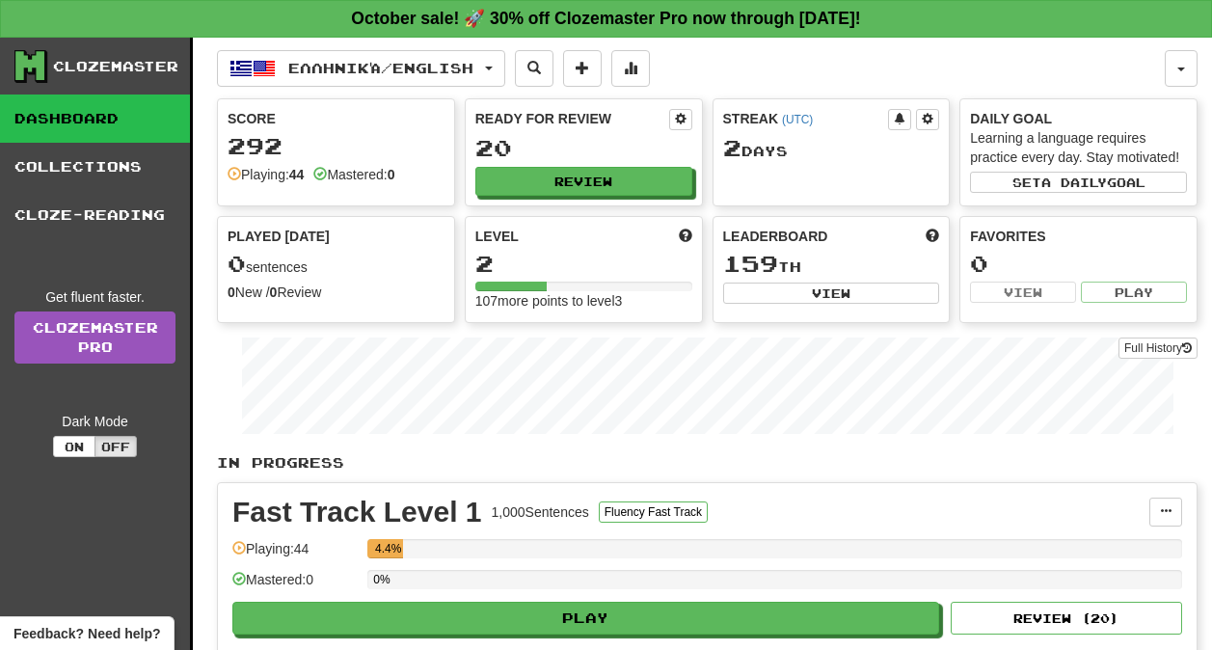  What do you see at coordinates (1078, 263) in the screenshot?
I see `div: 0` at bounding box center [1078, 263].